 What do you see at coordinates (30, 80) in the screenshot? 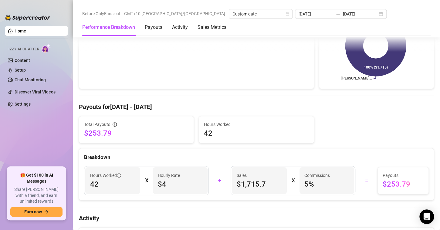
I see `a: Chat Monitoring` at bounding box center [30, 80].